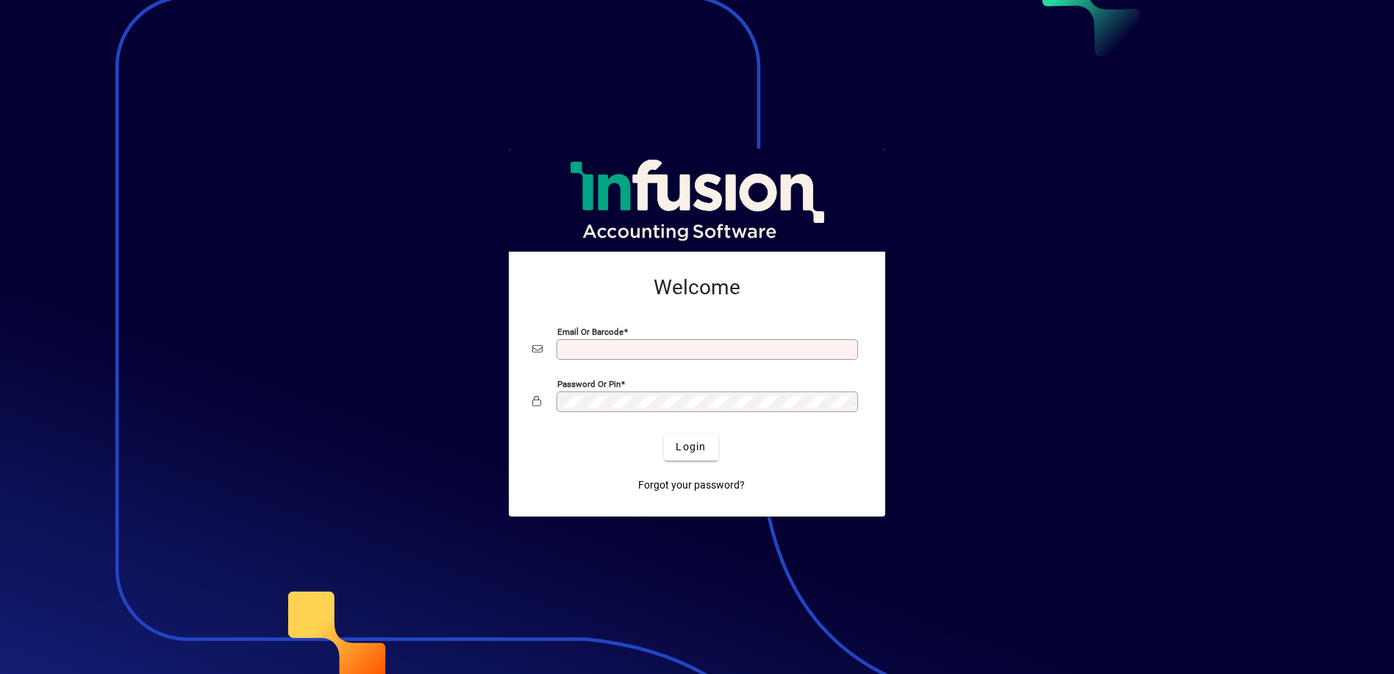 Image resolution: width=1394 pixels, height=674 pixels. I want to click on button: Login, so click(690, 447).